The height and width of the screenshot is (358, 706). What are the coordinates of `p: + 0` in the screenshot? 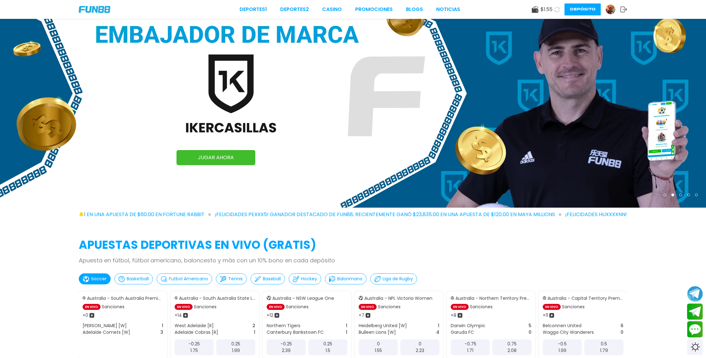 It's located at (85, 316).